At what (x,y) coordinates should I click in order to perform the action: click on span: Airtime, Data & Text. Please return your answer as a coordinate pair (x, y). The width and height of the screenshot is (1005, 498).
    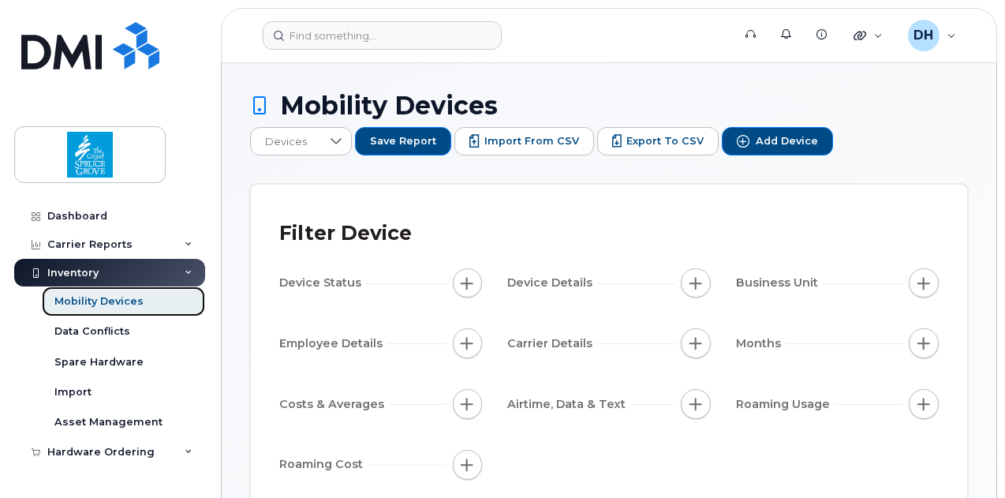
    Looking at the image, I should click on (569, 404).